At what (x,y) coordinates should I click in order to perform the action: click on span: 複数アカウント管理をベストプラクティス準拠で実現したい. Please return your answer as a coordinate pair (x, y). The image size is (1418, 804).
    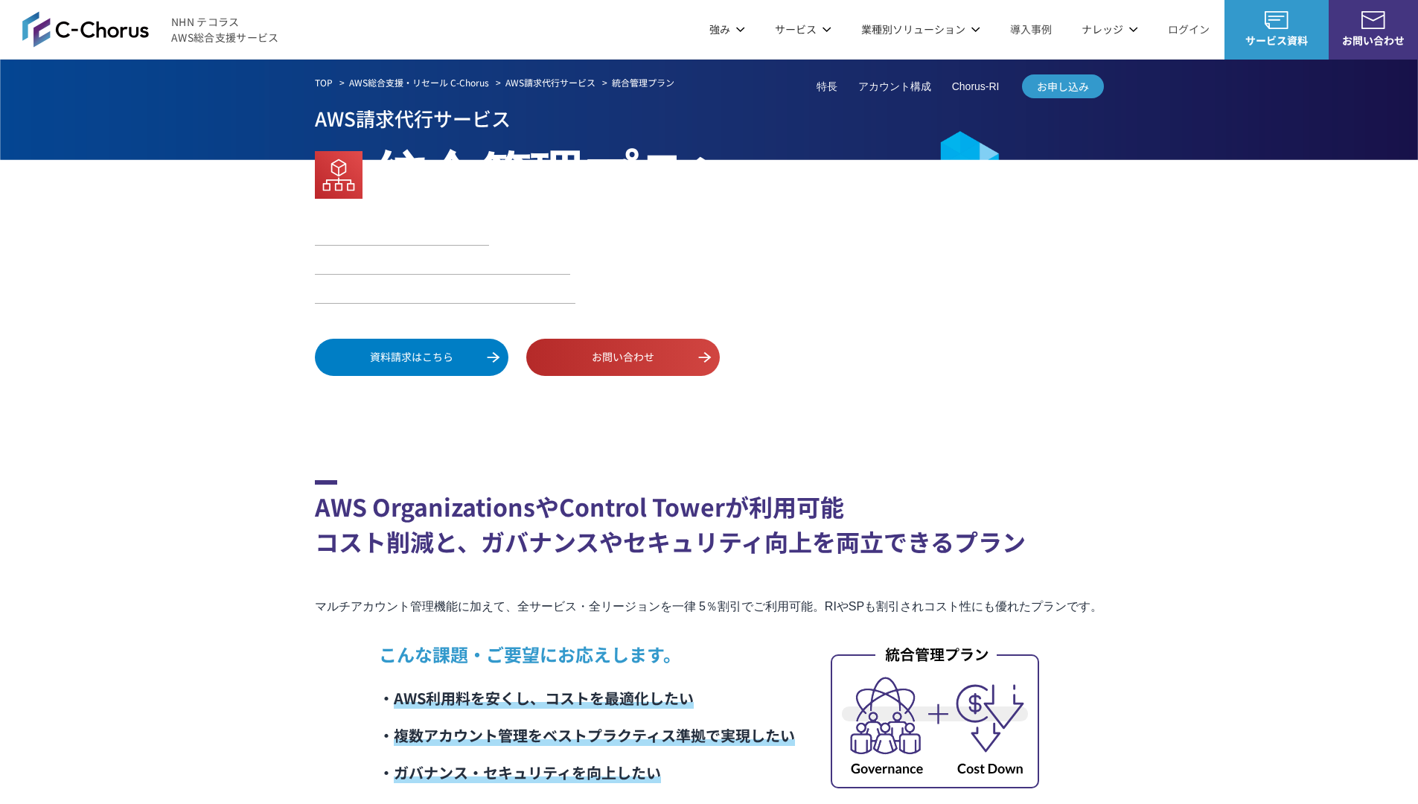
    Looking at the image, I should click on (594, 734).